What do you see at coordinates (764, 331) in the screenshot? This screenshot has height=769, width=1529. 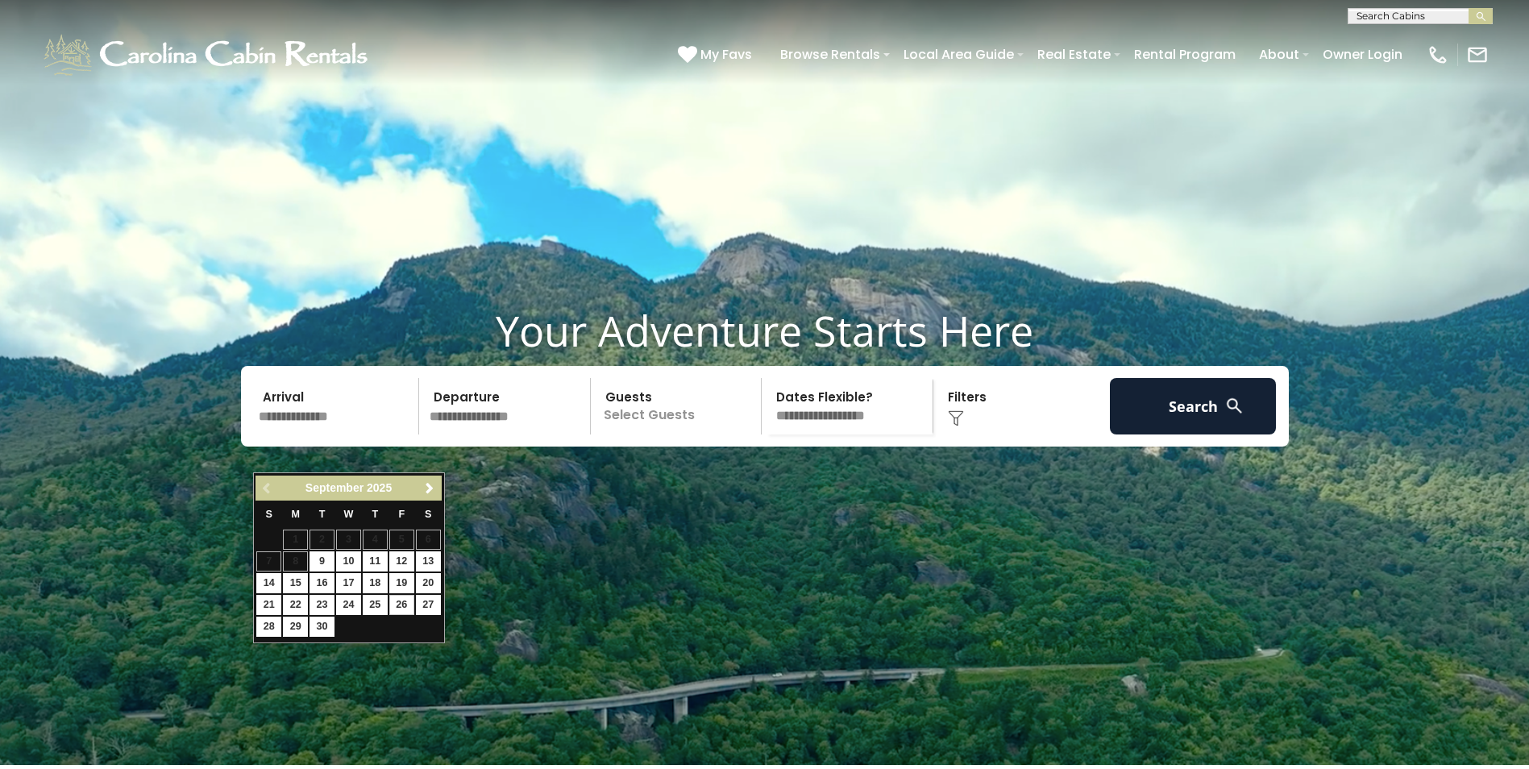 I see `h1: Your Adventure Starts Here` at bounding box center [764, 331].